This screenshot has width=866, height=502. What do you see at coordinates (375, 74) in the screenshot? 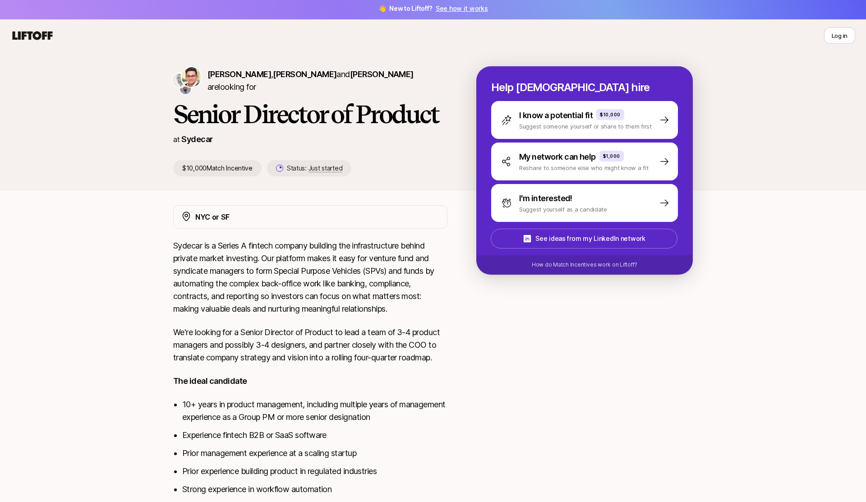
I see `span: and` at bounding box center [375, 74].